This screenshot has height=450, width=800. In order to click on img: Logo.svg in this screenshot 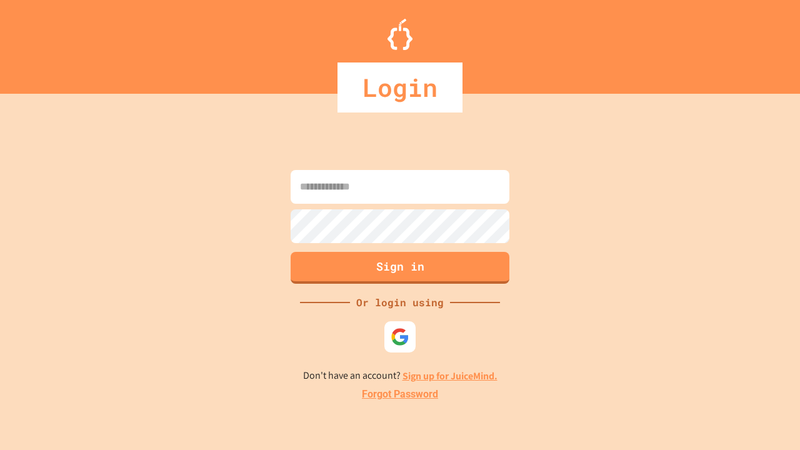, I will do `click(400, 34)`.